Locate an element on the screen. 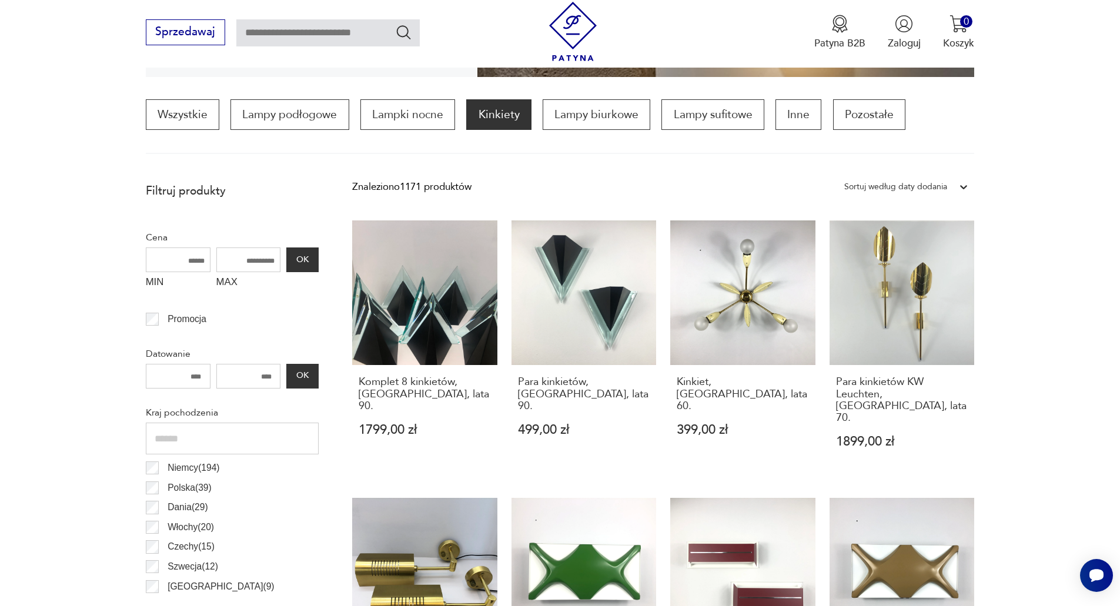 Image resolution: width=1120 pixels, height=606 pixels. p: Pozostałe is located at coordinates (869, 115).